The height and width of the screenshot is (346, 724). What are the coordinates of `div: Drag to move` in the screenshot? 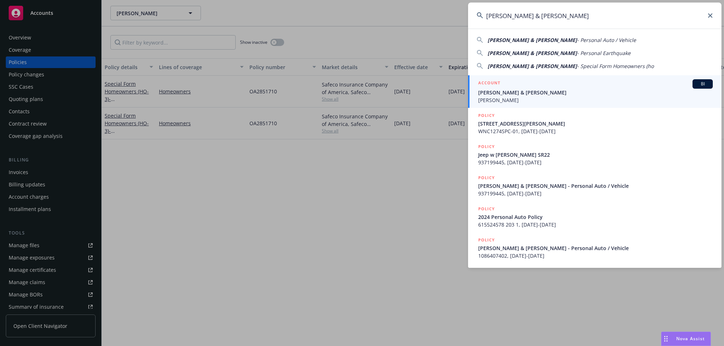 It's located at (666, 339).